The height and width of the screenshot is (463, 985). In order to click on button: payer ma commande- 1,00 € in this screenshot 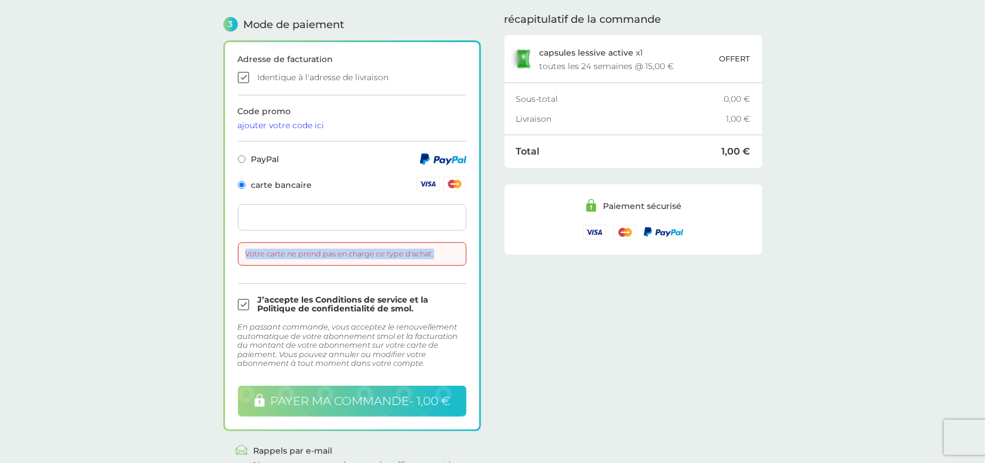, I will do `click(352, 401)`.